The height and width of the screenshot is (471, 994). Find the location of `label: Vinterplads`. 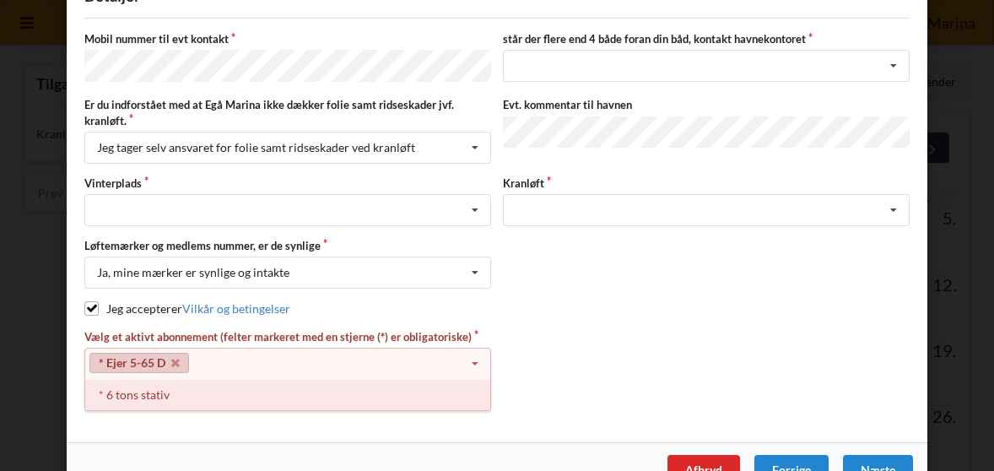

label: Vinterplads is located at coordinates (288, 183).